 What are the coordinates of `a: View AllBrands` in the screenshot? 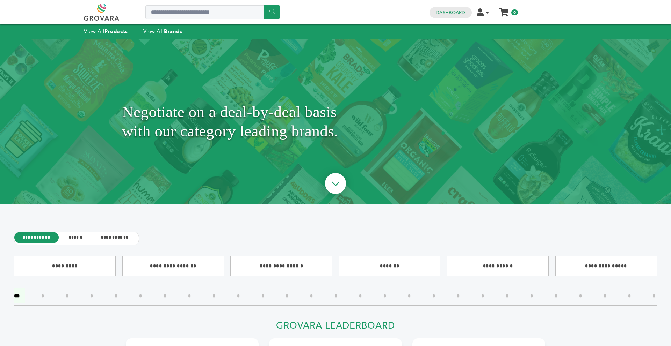 It's located at (163, 31).